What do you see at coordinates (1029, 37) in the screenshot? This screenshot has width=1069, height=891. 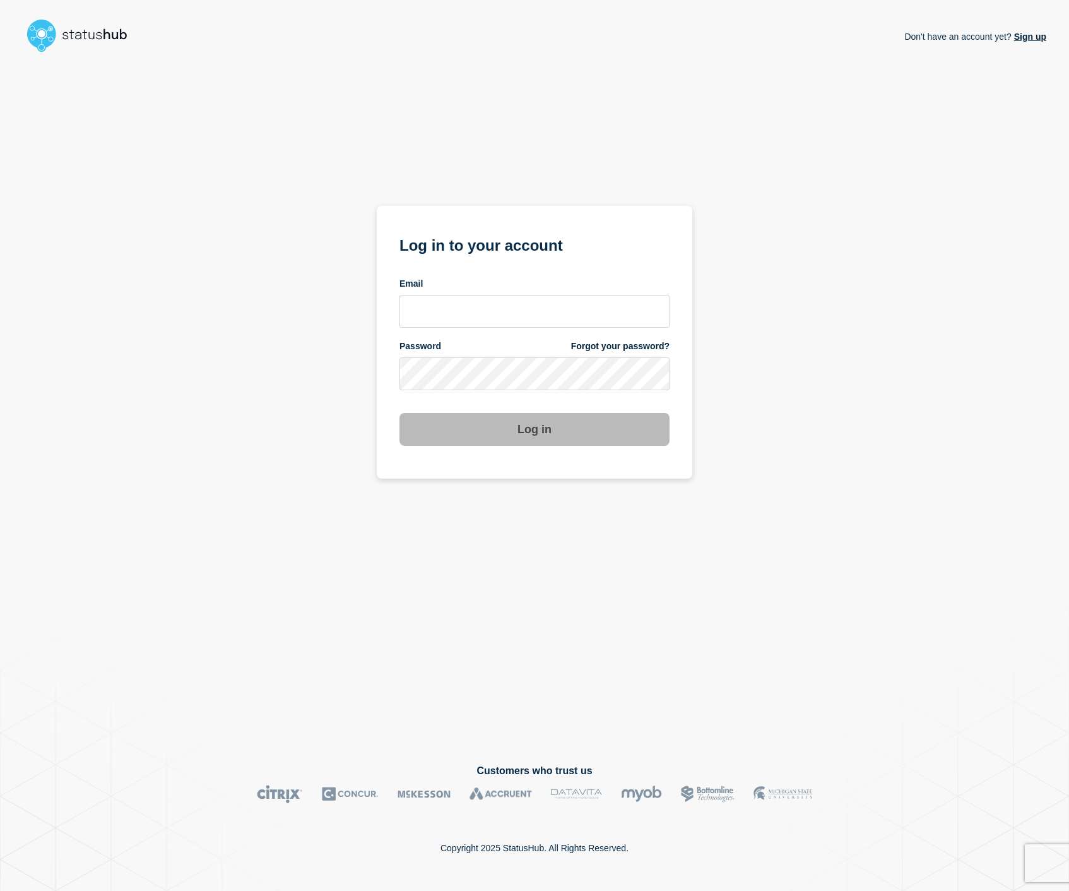 I see `a: Sign up` at bounding box center [1029, 37].